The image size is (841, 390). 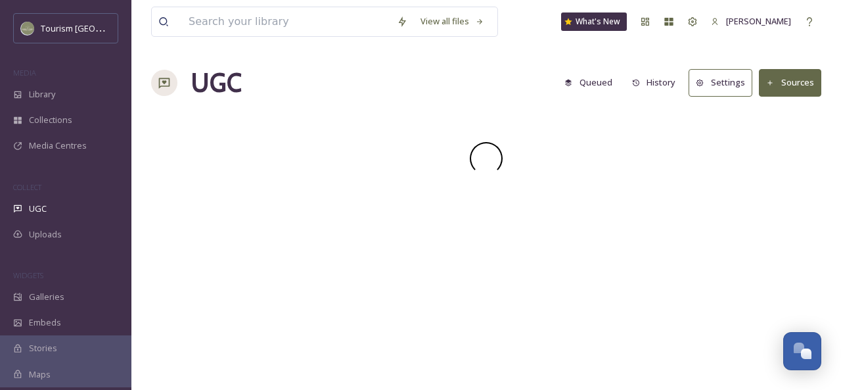 What do you see at coordinates (47, 296) in the screenshot?
I see `span: Galleries` at bounding box center [47, 296].